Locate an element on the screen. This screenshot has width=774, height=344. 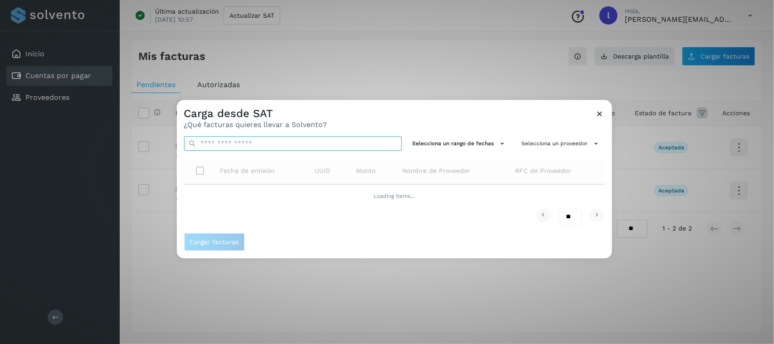
span: Nombre de Proveedor is located at coordinates (436, 170).